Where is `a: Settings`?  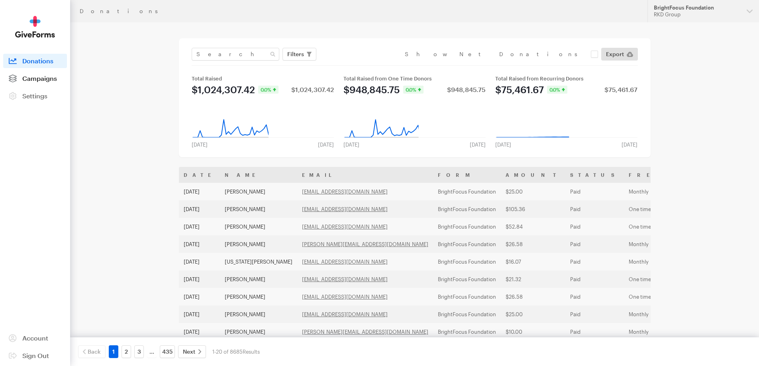
a: Settings is located at coordinates (35, 96).